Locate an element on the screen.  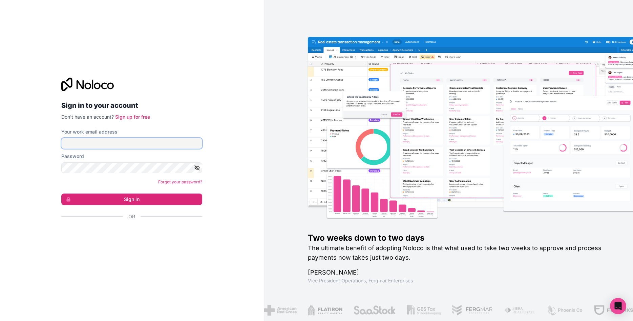
h1: Vice President Operations , Fergmar Enterprises is located at coordinates (460, 281).